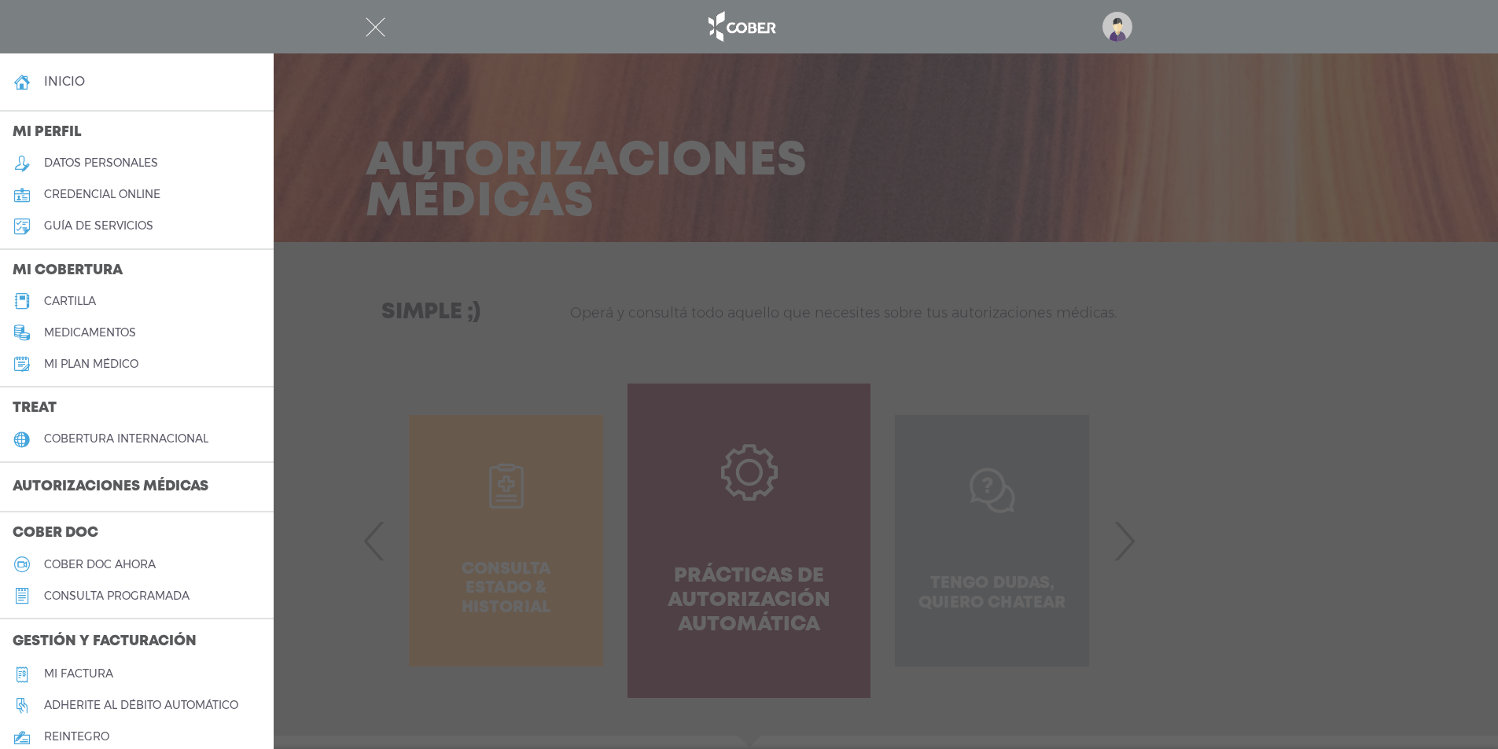 This screenshot has width=1498, height=749. I want to click on h5: cartilla, so click(70, 301).